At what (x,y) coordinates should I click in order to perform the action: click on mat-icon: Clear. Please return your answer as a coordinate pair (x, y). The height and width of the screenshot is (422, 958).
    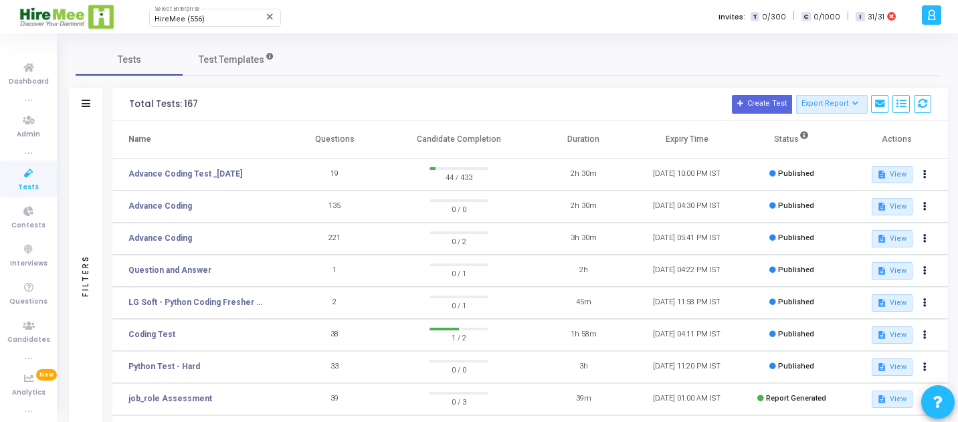
    Looking at the image, I should click on (270, 17).